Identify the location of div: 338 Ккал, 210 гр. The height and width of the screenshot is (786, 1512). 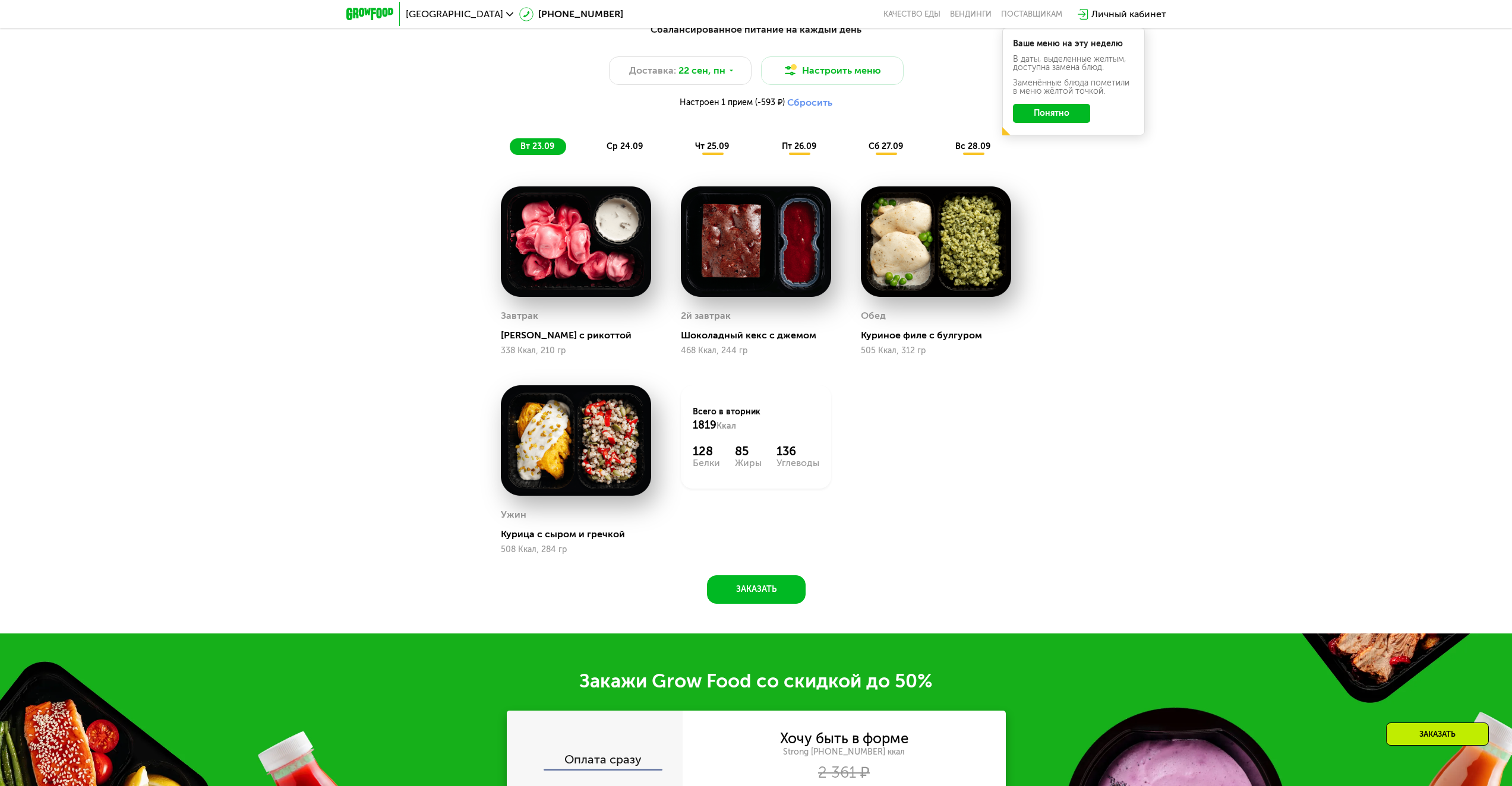
(576, 351).